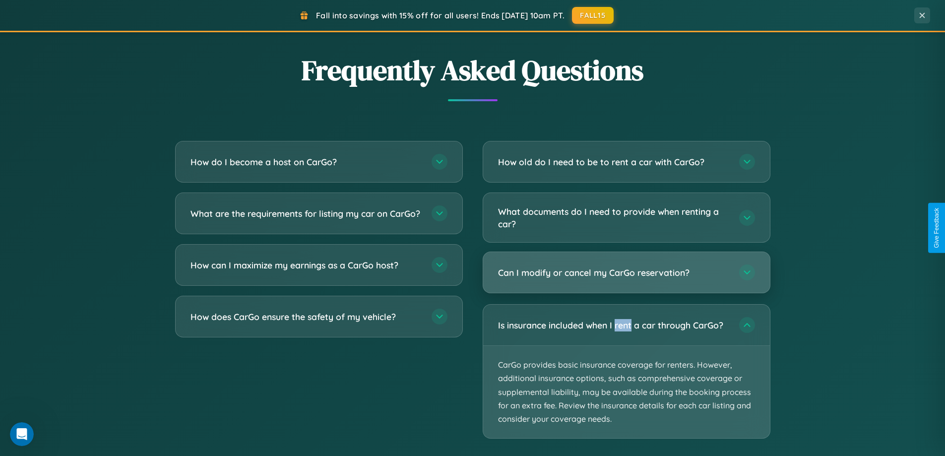 The width and height of the screenshot is (945, 456). Describe the element at coordinates (593, 15) in the screenshot. I see `button: FALL15` at that location.